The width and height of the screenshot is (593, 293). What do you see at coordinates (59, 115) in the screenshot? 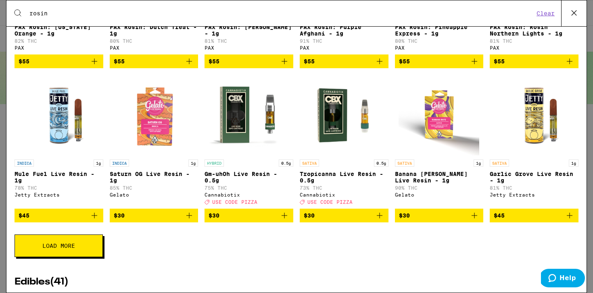
I see `img: Jetty Extracts - Mule Fuel Live Resin - 1g` at bounding box center [59, 115].